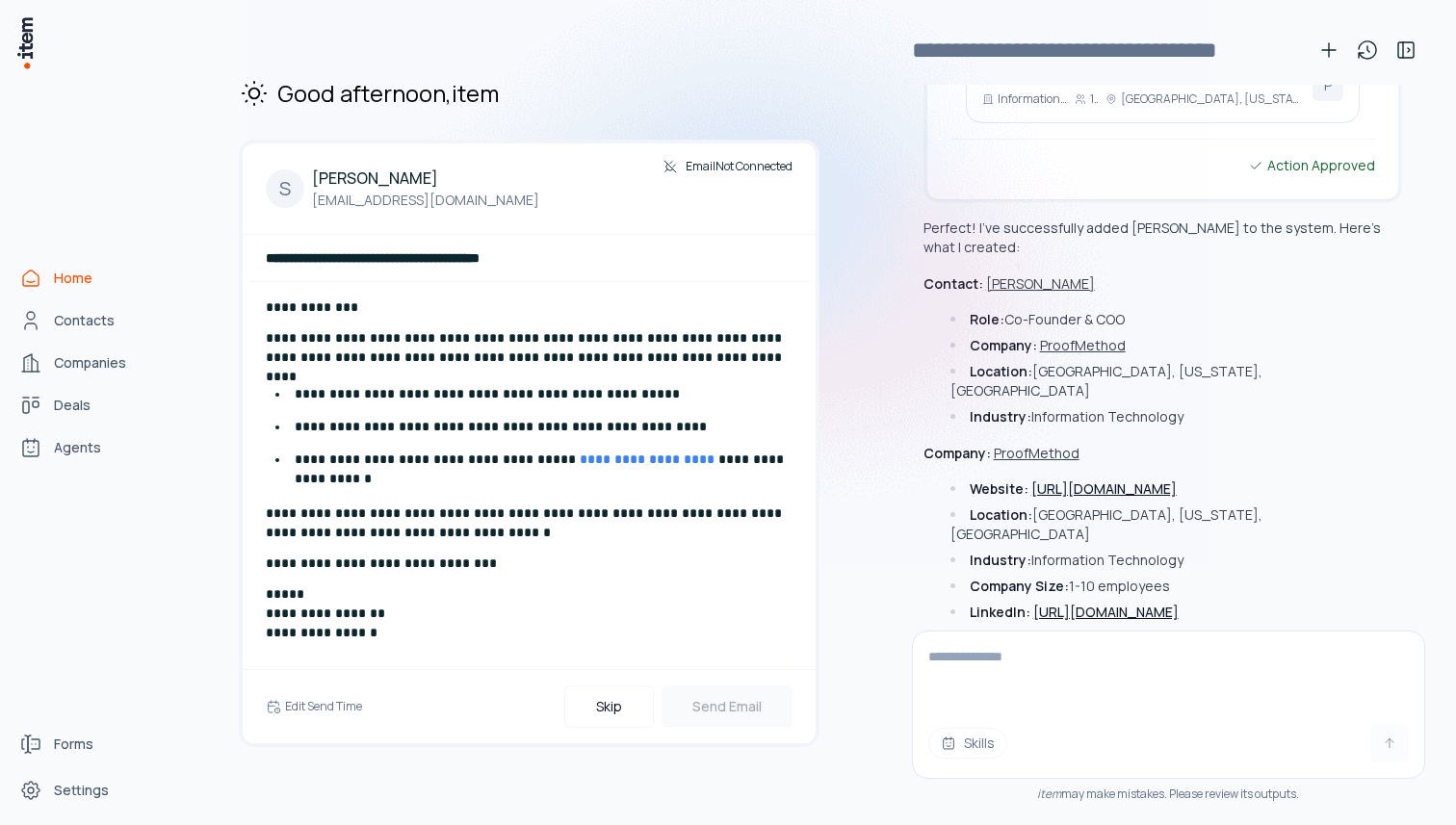 This screenshot has width=1456, height=825. Describe the element at coordinates (1329, 50) in the screenshot. I see `button: New conversation` at that location.